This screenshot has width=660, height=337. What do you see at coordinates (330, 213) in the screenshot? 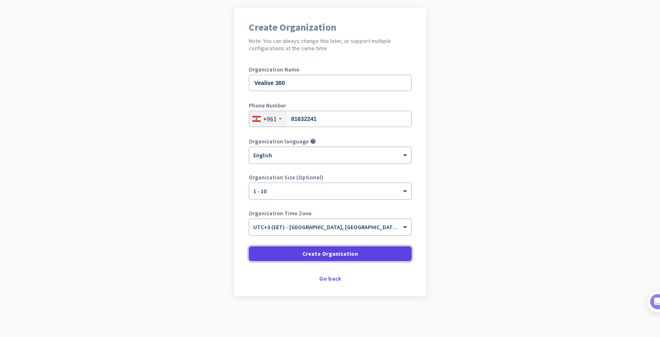
I see `label: Organization Time Zone` at bounding box center [330, 213].